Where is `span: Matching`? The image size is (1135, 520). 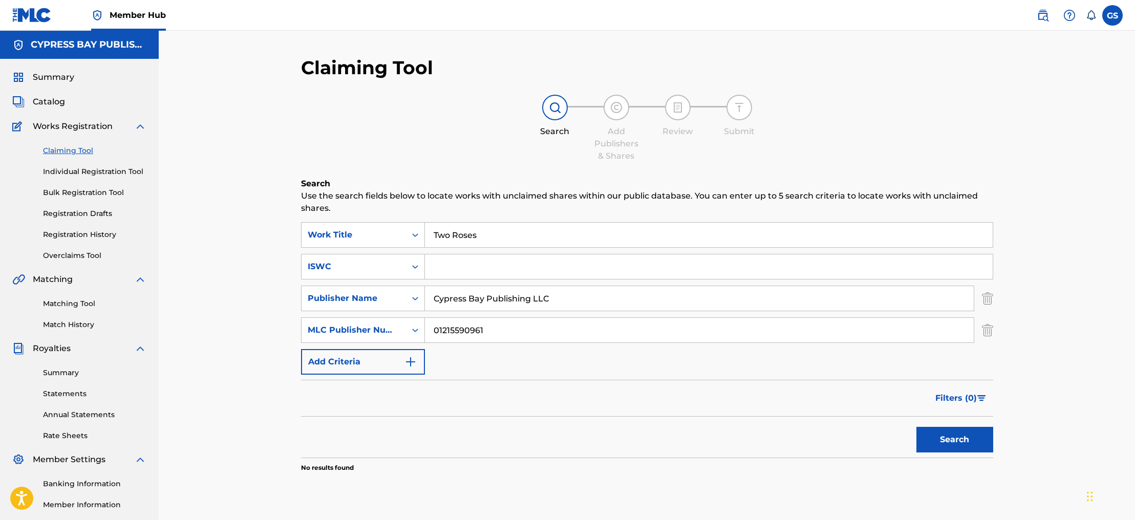
span: Matching is located at coordinates (53, 280).